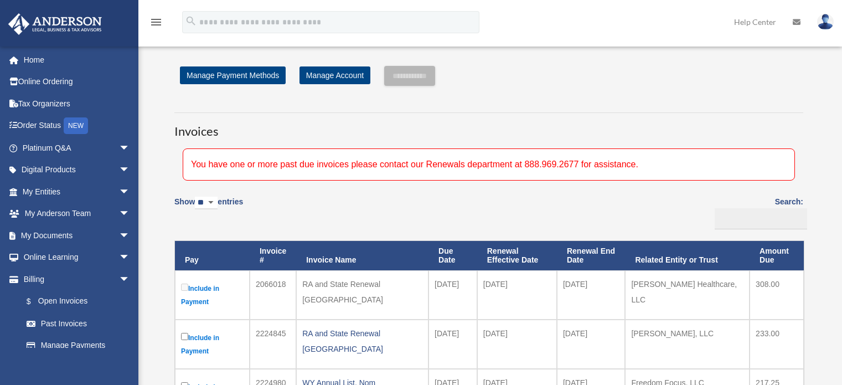 Image resolution: width=842 pixels, height=385 pixels. Describe the element at coordinates (517, 256) in the screenshot. I see `th: Renewal Effective Date: activate to sort column ascending` at that location.